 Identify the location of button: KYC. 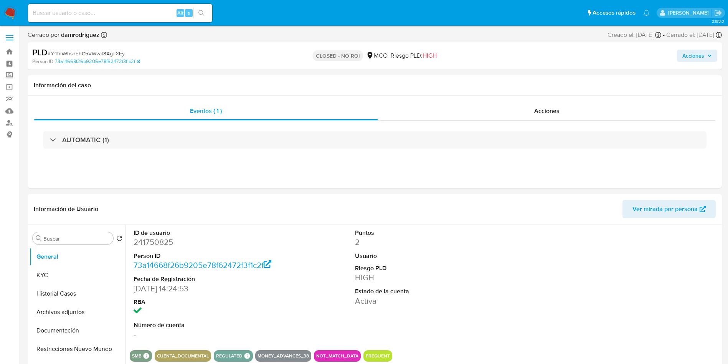
(78, 275).